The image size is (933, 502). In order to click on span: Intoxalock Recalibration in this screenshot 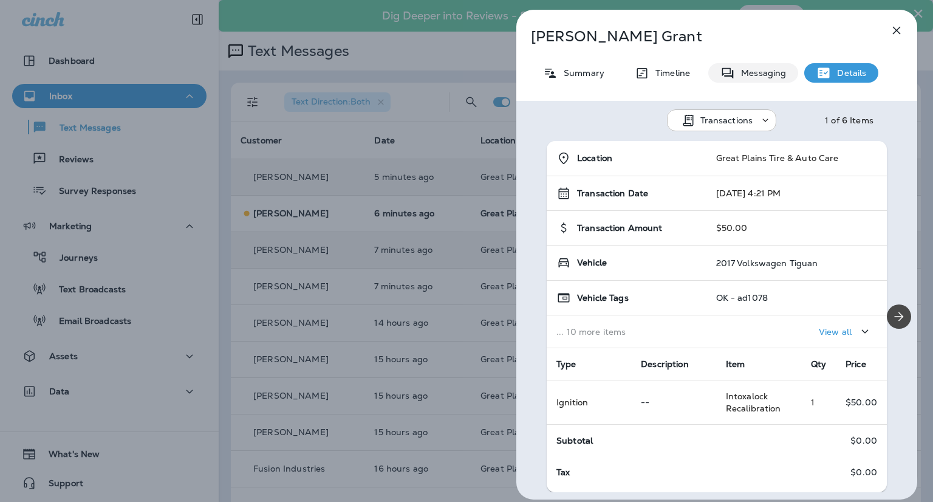, I will do `click(753, 402)`.